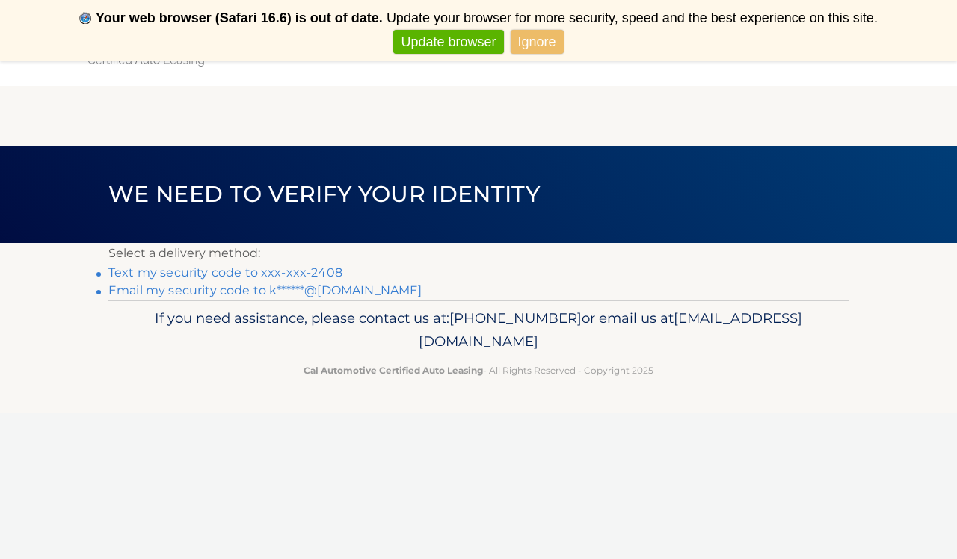 This screenshot has height=559, width=957. I want to click on span: We need to verify your identity, so click(324, 194).